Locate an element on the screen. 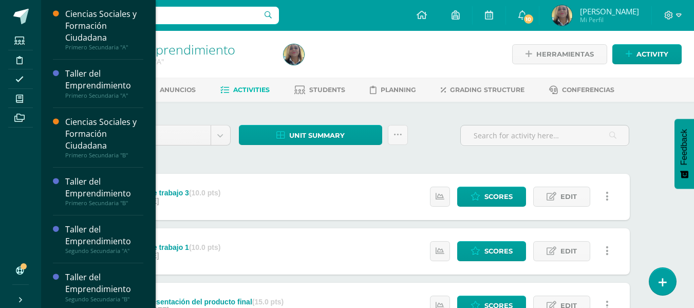 The image size is (694, 308). a: Grading structure is located at coordinates (483, 90).